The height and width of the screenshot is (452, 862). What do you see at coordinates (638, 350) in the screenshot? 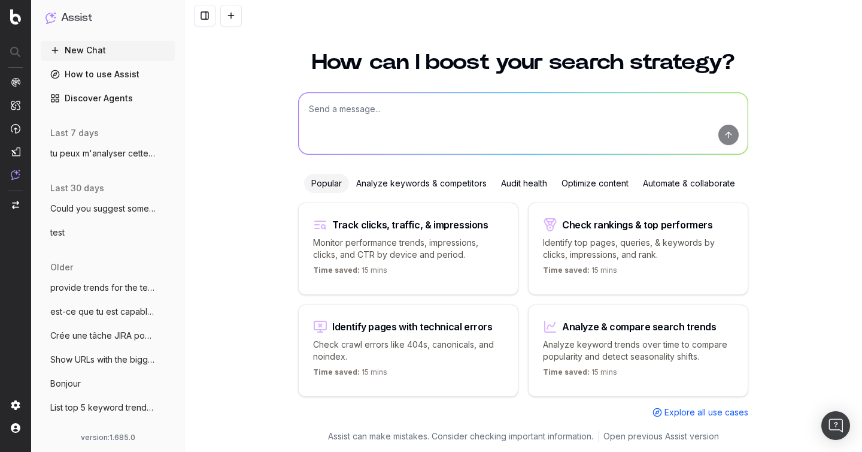
I see `p: Analyze keyword trends over time to compare popularity and detect seasonality shifts.` at bounding box center [638, 350].